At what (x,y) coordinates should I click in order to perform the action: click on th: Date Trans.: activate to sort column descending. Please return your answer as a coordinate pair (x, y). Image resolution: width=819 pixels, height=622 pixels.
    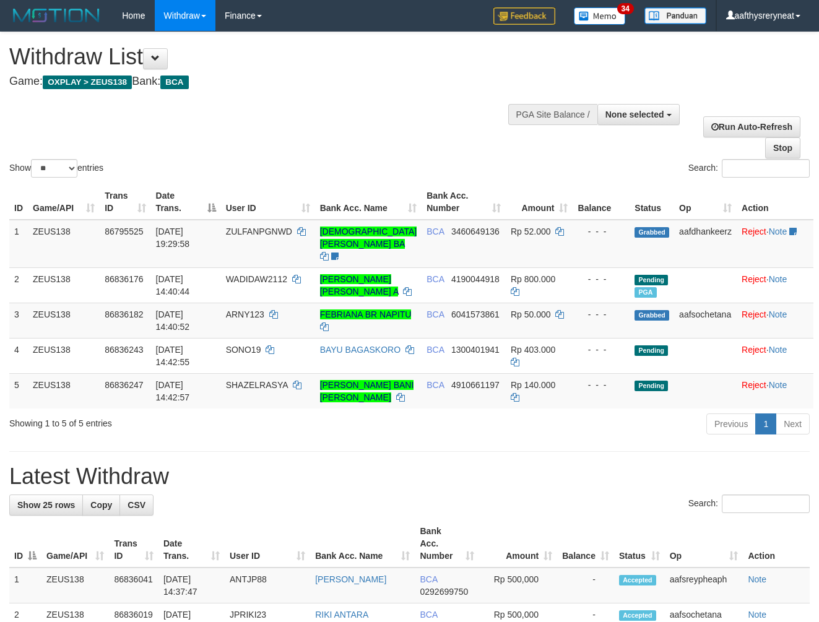
    Looking at the image, I should click on (186, 202).